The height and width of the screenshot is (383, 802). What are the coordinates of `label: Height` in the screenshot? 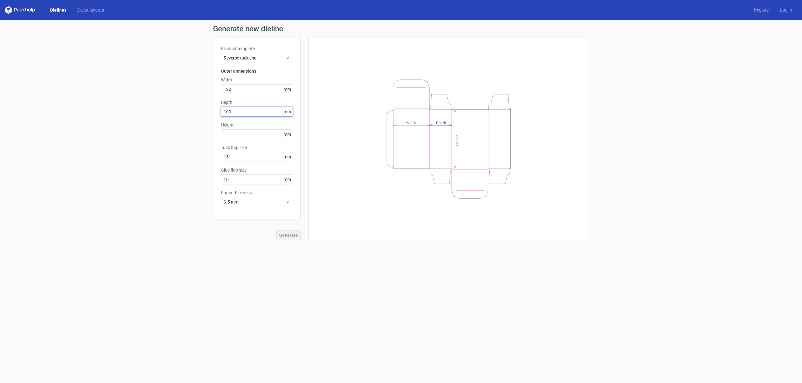 It's located at (257, 125).